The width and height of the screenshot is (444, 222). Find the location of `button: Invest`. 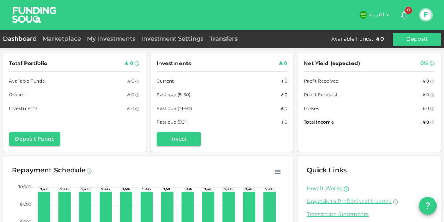

button: Invest is located at coordinates (179, 139).